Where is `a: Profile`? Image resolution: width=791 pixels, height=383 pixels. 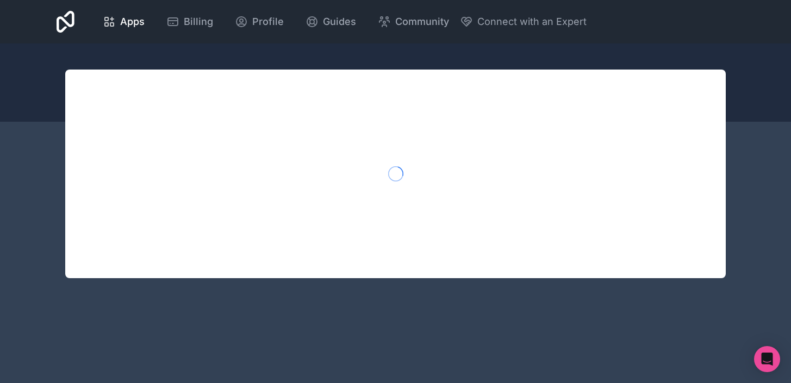 a: Profile is located at coordinates (259, 22).